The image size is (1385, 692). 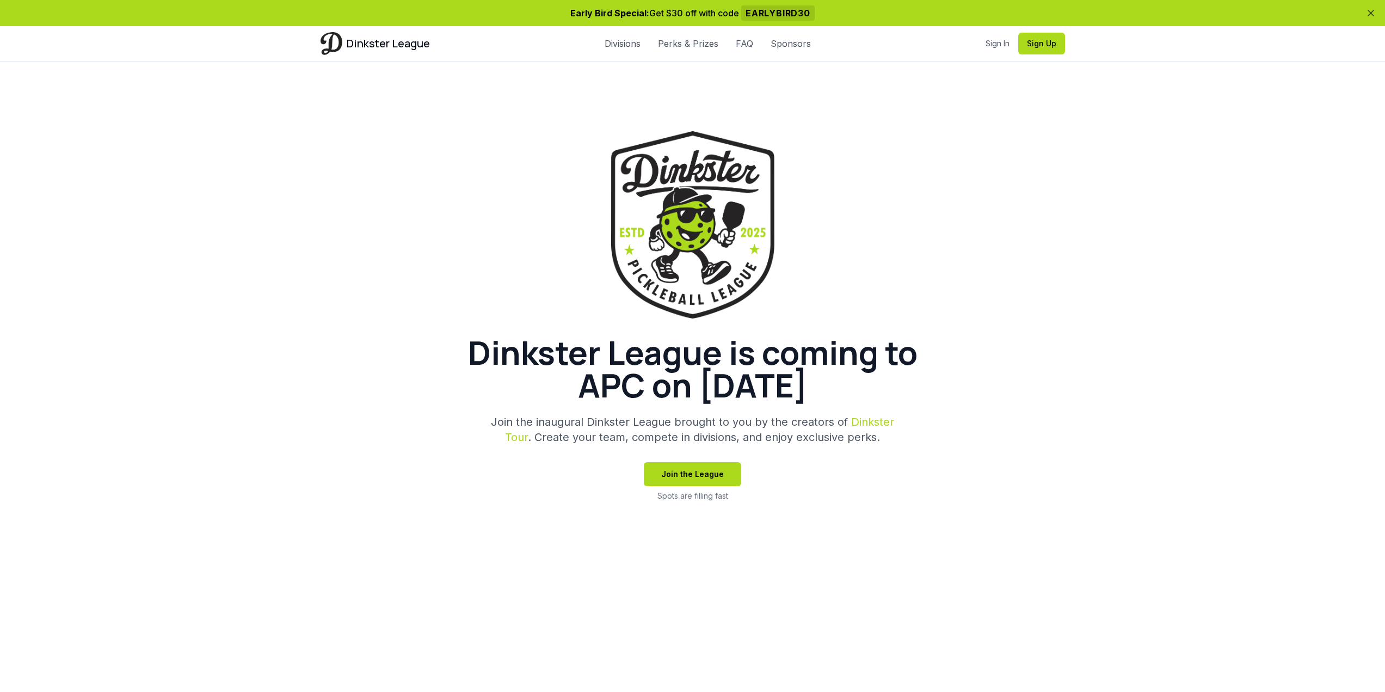 What do you see at coordinates (692, 474) in the screenshot?
I see `button: Join the League` at bounding box center [692, 474].